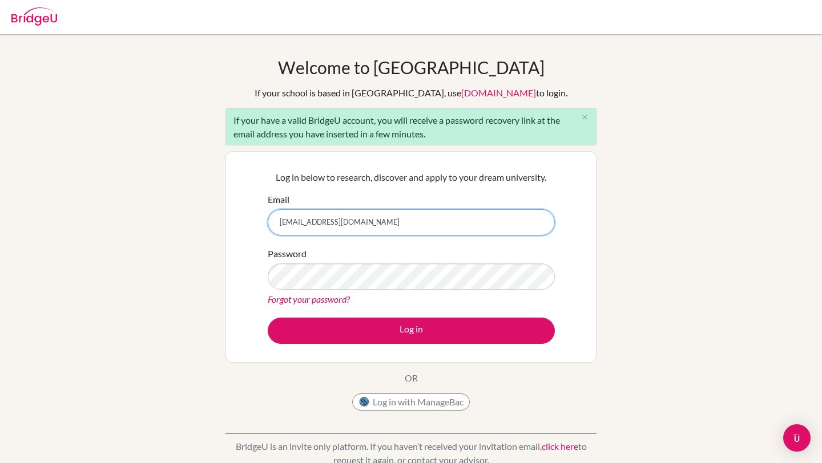  What do you see at coordinates (584, 118) in the screenshot?
I see `button: Close` at bounding box center [584, 118].